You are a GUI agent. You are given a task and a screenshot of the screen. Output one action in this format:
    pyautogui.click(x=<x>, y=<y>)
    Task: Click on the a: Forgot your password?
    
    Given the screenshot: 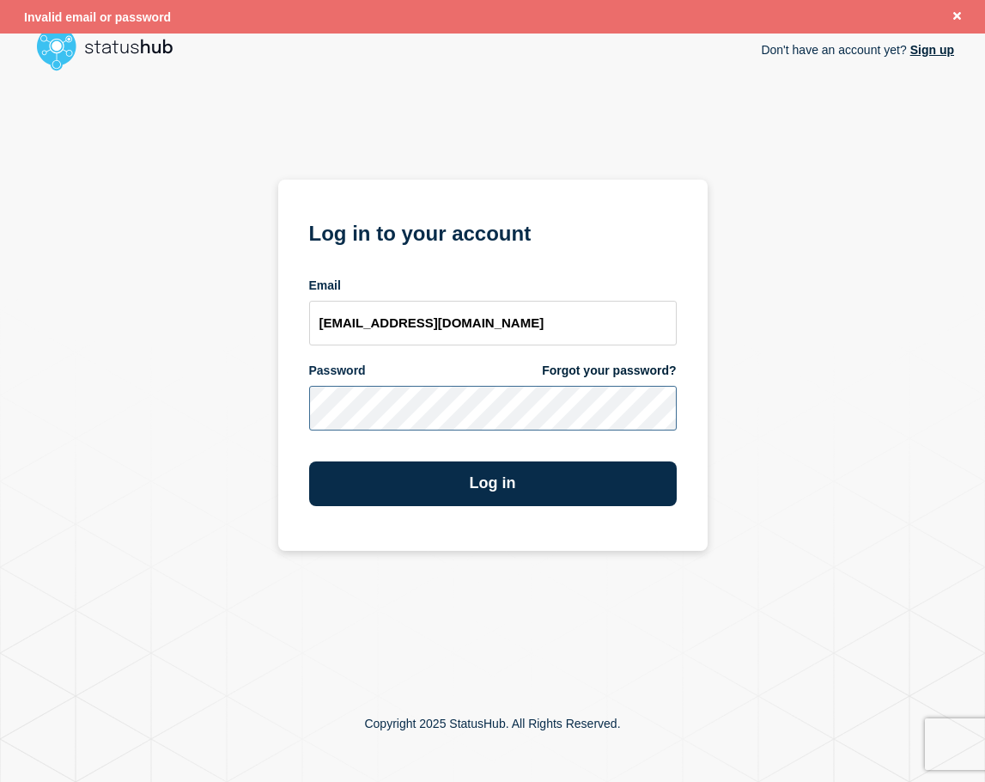 What is the action you would take?
    pyautogui.click(x=609, y=370)
    